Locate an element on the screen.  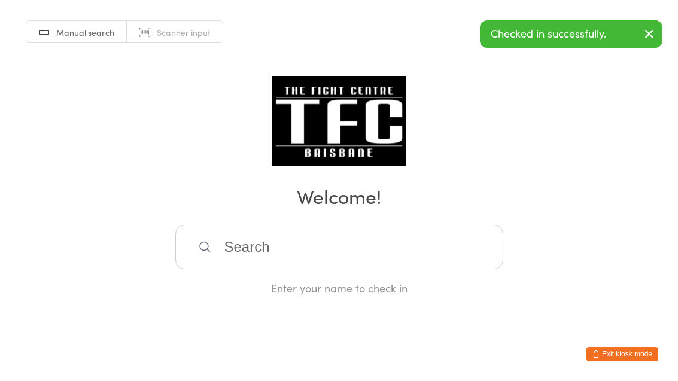
div: Checked in successfully. is located at coordinates (571, 34).